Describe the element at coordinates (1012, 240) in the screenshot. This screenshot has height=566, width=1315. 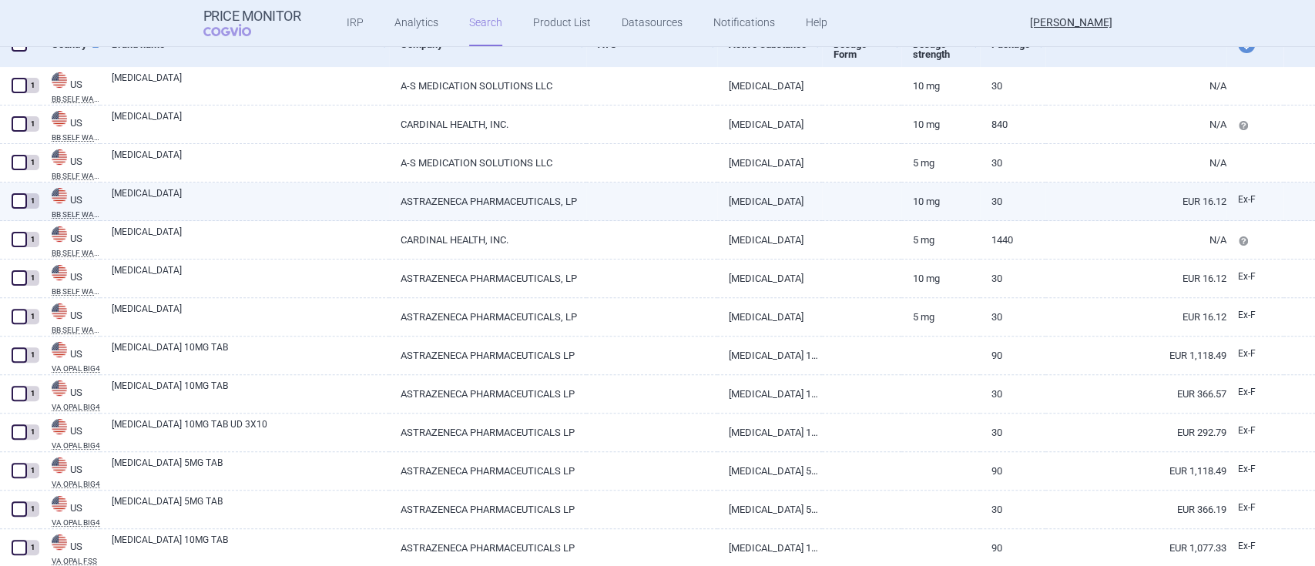
I see `a: 1440` at that location.